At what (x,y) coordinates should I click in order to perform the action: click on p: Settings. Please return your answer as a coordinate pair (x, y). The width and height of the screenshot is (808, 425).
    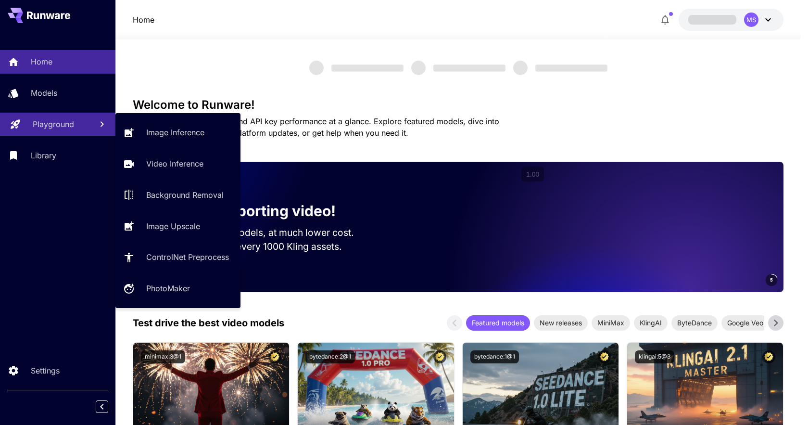
    Looking at the image, I should click on (45, 371).